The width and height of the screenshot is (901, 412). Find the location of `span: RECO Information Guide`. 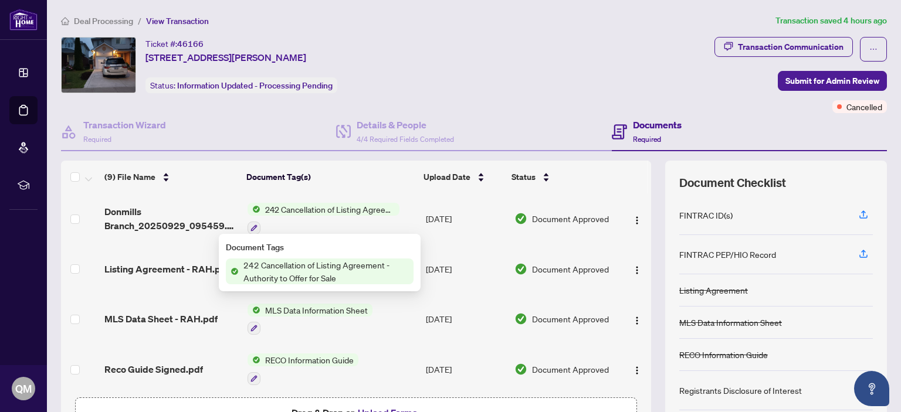

span: RECO Information Guide is located at coordinates (309, 360).